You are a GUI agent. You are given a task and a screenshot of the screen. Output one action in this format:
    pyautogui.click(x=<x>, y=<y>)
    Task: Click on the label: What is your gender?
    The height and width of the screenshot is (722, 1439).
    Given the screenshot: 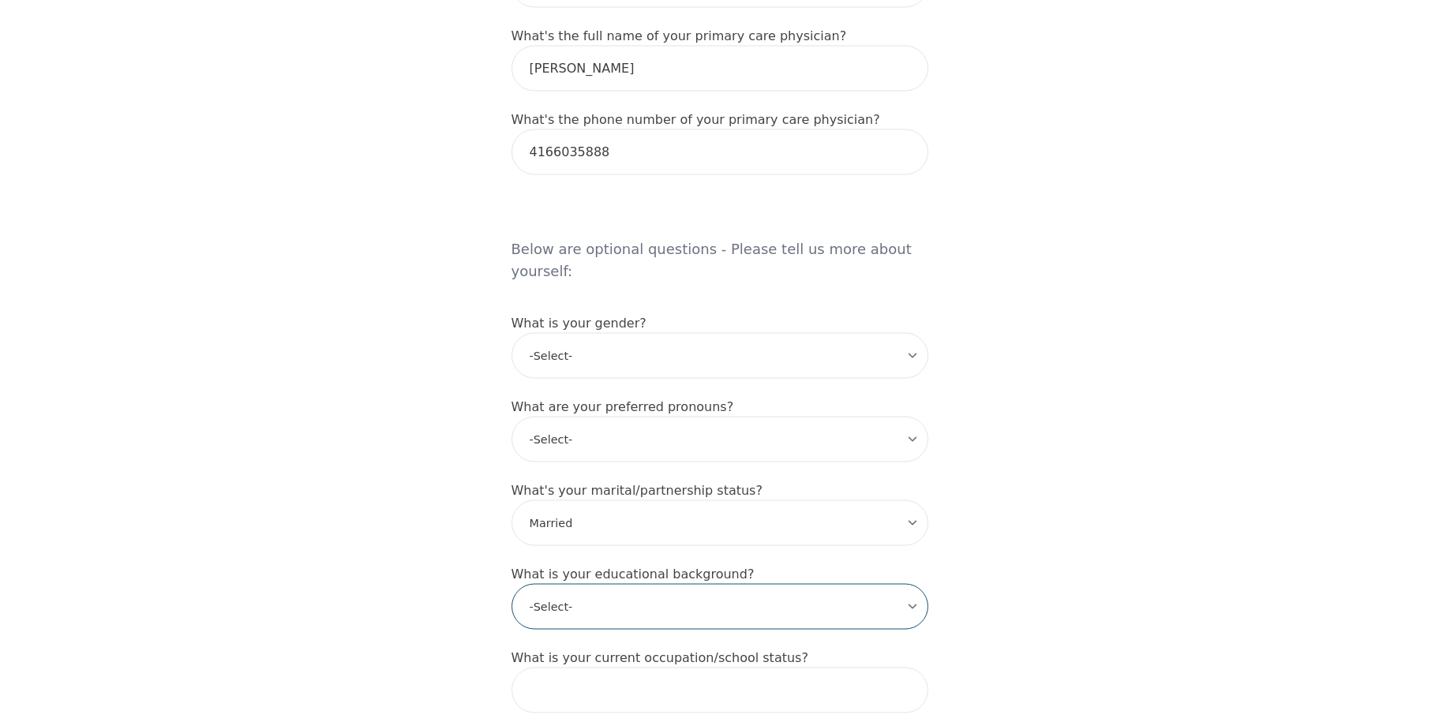 What is the action you would take?
    pyautogui.click(x=578, y=323)
    